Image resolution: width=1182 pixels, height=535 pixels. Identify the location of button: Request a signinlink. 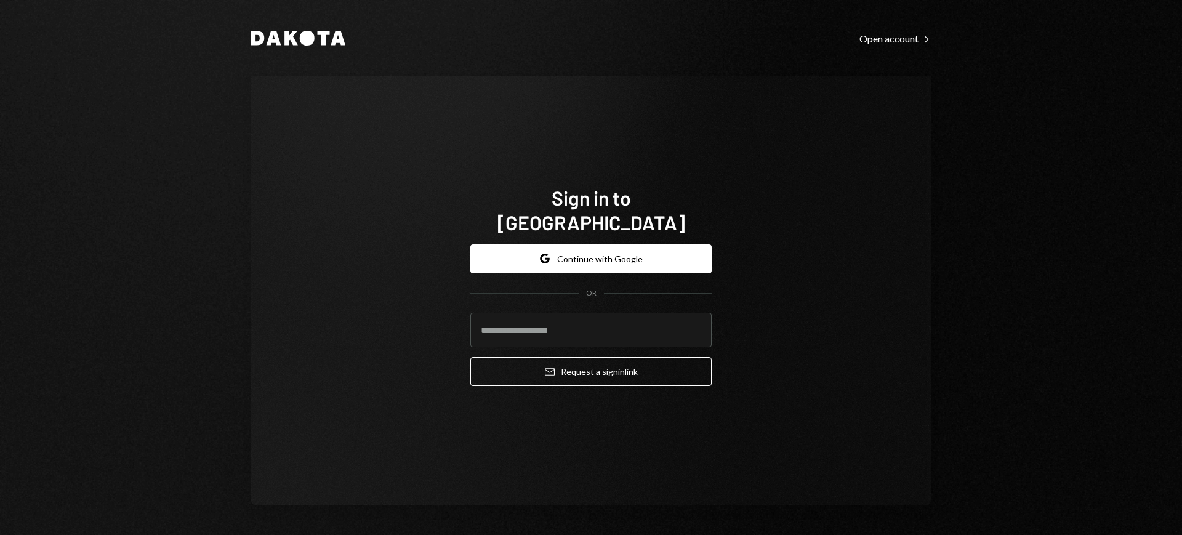
(591, 371).